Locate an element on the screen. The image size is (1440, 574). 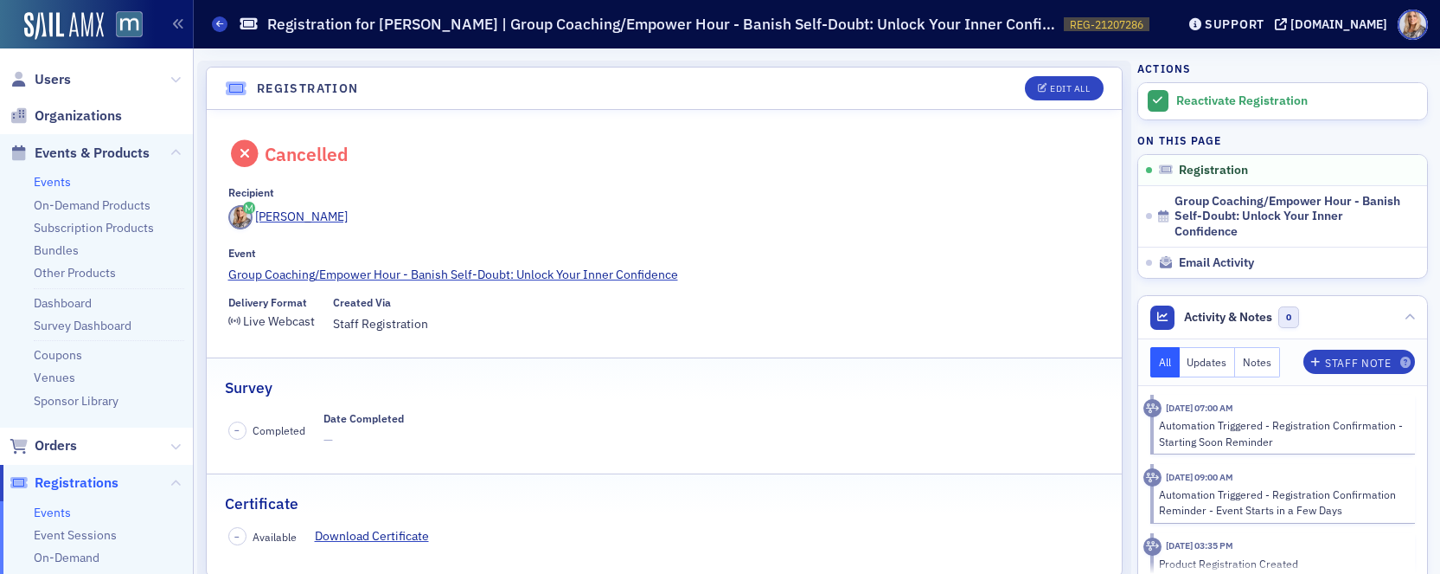
div: Support is located at coordinates (1235, 24).